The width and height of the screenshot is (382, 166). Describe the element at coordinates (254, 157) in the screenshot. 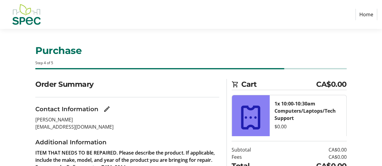

I see `td: Fees` at that location.